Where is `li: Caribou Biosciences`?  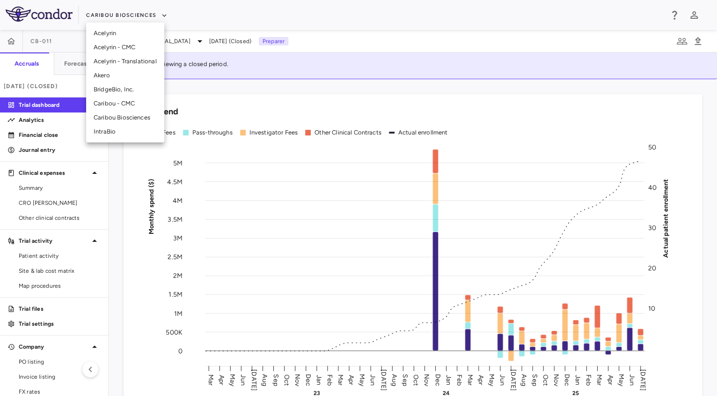
li: Caribou Biosciences is located at coordinates (125, 118).